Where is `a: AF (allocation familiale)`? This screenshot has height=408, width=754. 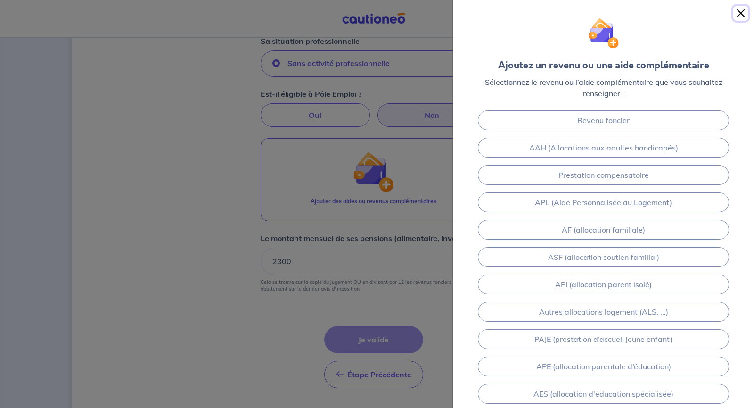
a: AF (allocation familiale) is located at coordinates (603, 230).